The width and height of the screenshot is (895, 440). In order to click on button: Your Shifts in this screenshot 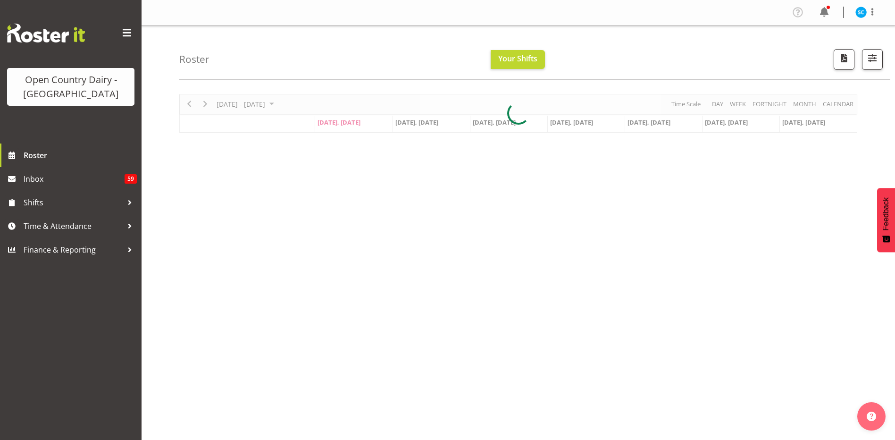, I will do `click(518, 59)`.